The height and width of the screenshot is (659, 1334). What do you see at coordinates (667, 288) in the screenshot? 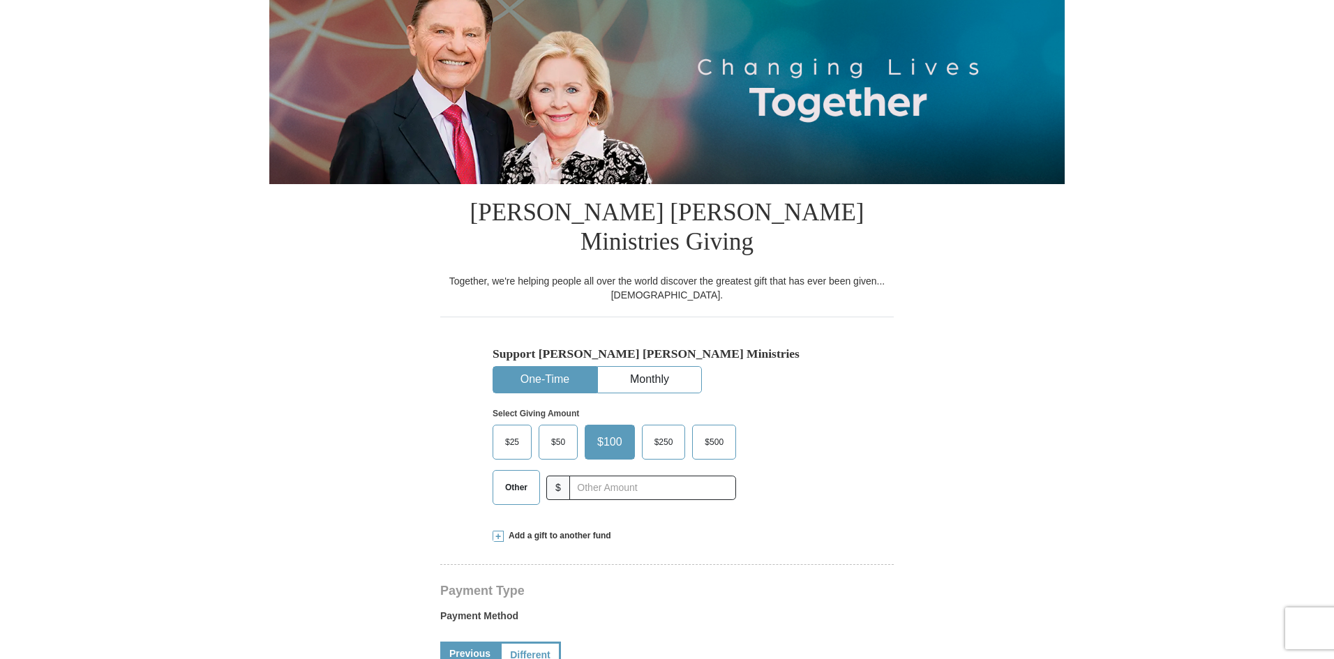
I see `div: Together, we're helping people all over the world discover the greatest gift that has ever been g...` at bounding box center [667, 288].